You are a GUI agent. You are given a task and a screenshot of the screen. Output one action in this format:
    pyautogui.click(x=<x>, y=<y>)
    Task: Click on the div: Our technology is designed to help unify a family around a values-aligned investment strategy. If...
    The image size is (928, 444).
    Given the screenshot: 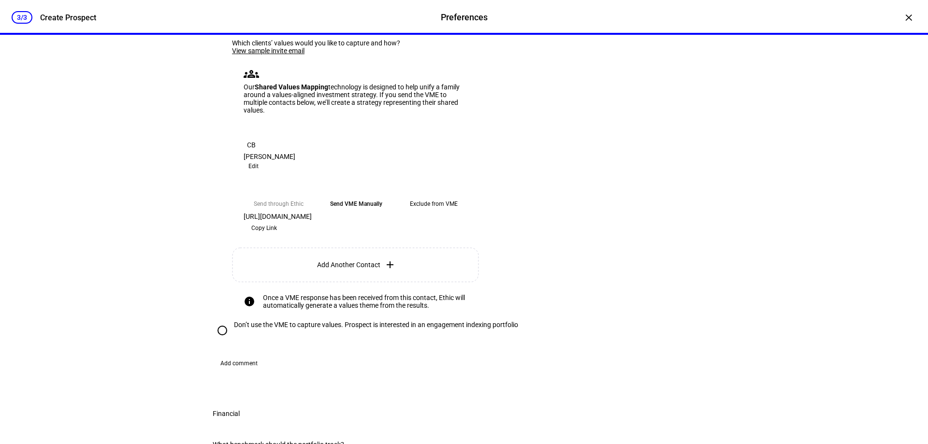 What is the action you would take?
    pyautogui.click(x=356, y=99)
    